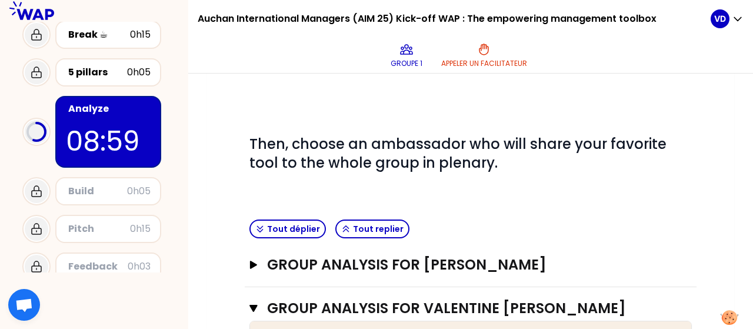 Image resolution: width=753 pixels, height=329 pixels. Describe the element at coordinates (407, 64) in the screenshot. I see `p: Groupe 1` at that location.